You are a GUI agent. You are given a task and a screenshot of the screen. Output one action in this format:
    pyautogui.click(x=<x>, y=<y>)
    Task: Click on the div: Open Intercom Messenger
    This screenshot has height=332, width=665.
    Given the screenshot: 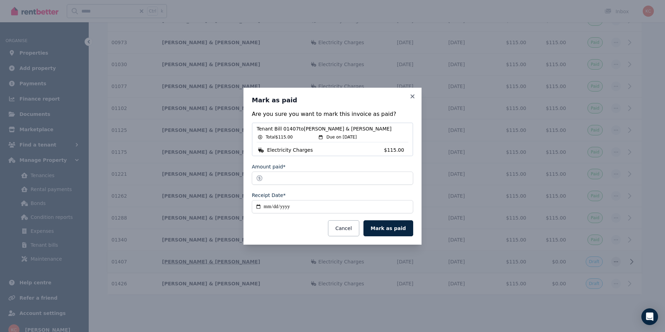 What is the action you would take?
    pyautogui.click(x=650, y=316)
    